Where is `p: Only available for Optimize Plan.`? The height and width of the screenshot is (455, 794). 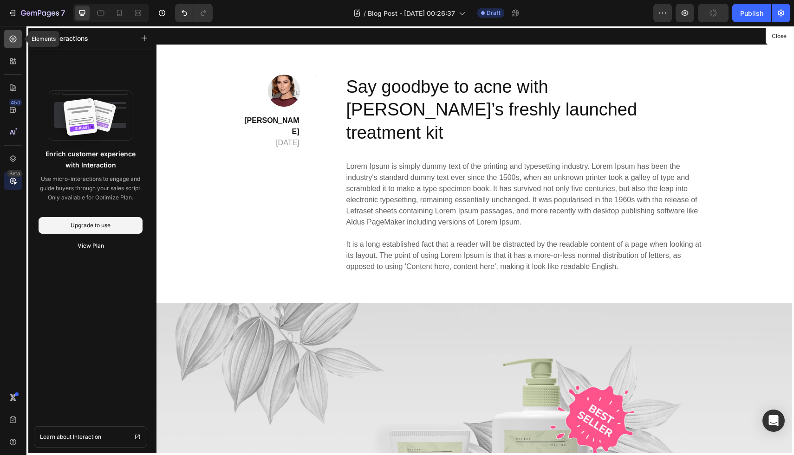
p: Only available for Optimize Plan. is located at coordinates (91, 198).